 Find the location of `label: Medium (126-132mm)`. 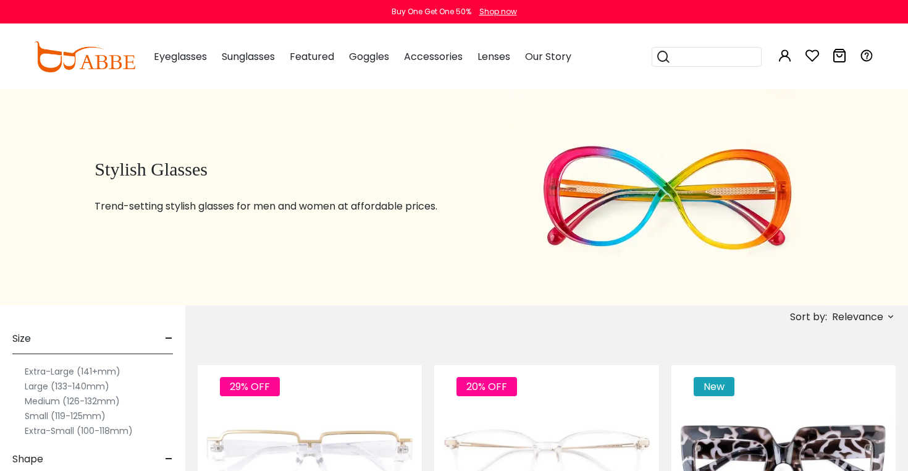

label: Medium (126-132mm) is located at coordinates (72, 401).